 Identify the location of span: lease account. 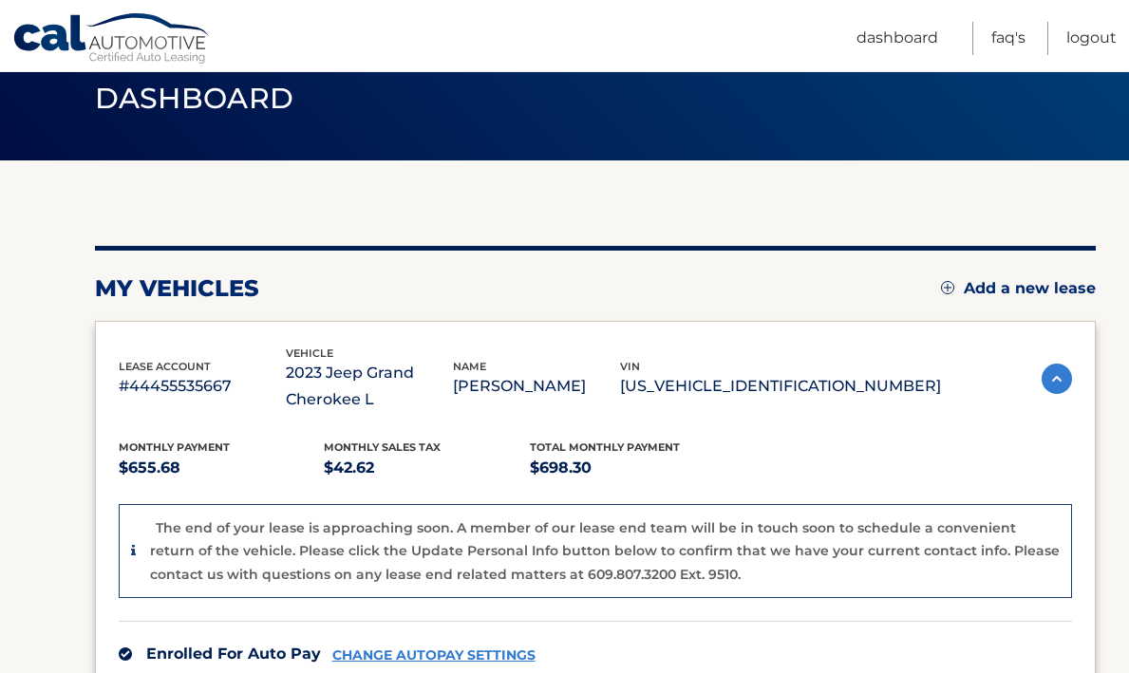
(164, 367).